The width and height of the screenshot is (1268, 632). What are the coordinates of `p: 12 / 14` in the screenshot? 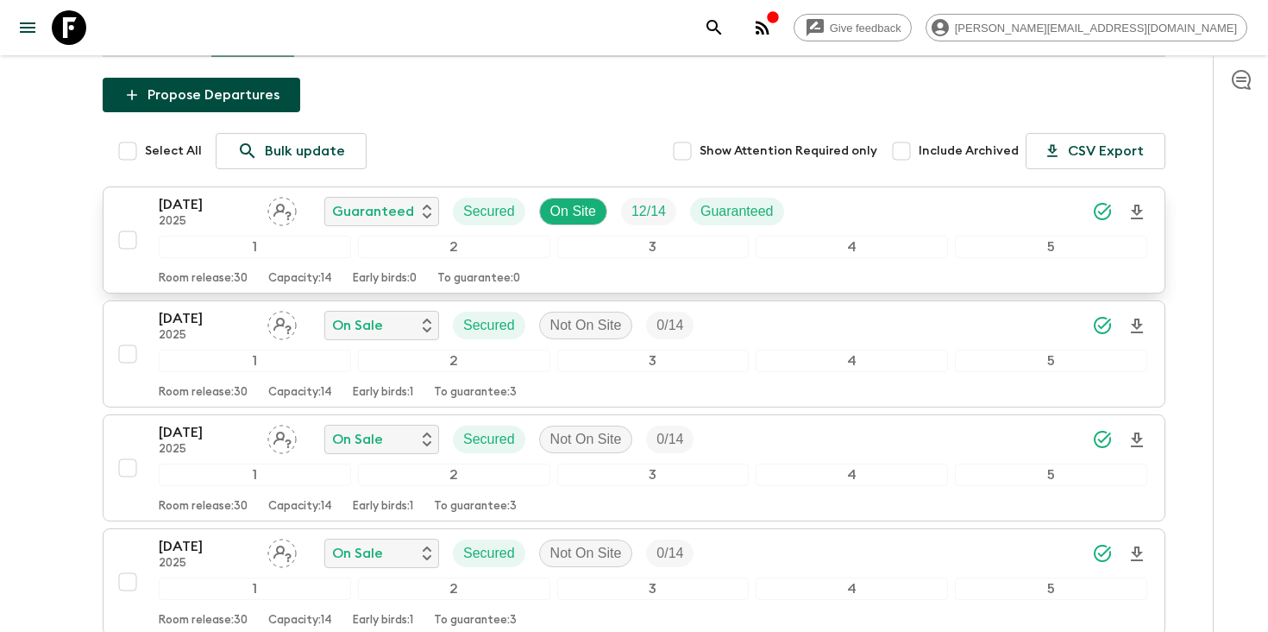 It's located at (649, 211).